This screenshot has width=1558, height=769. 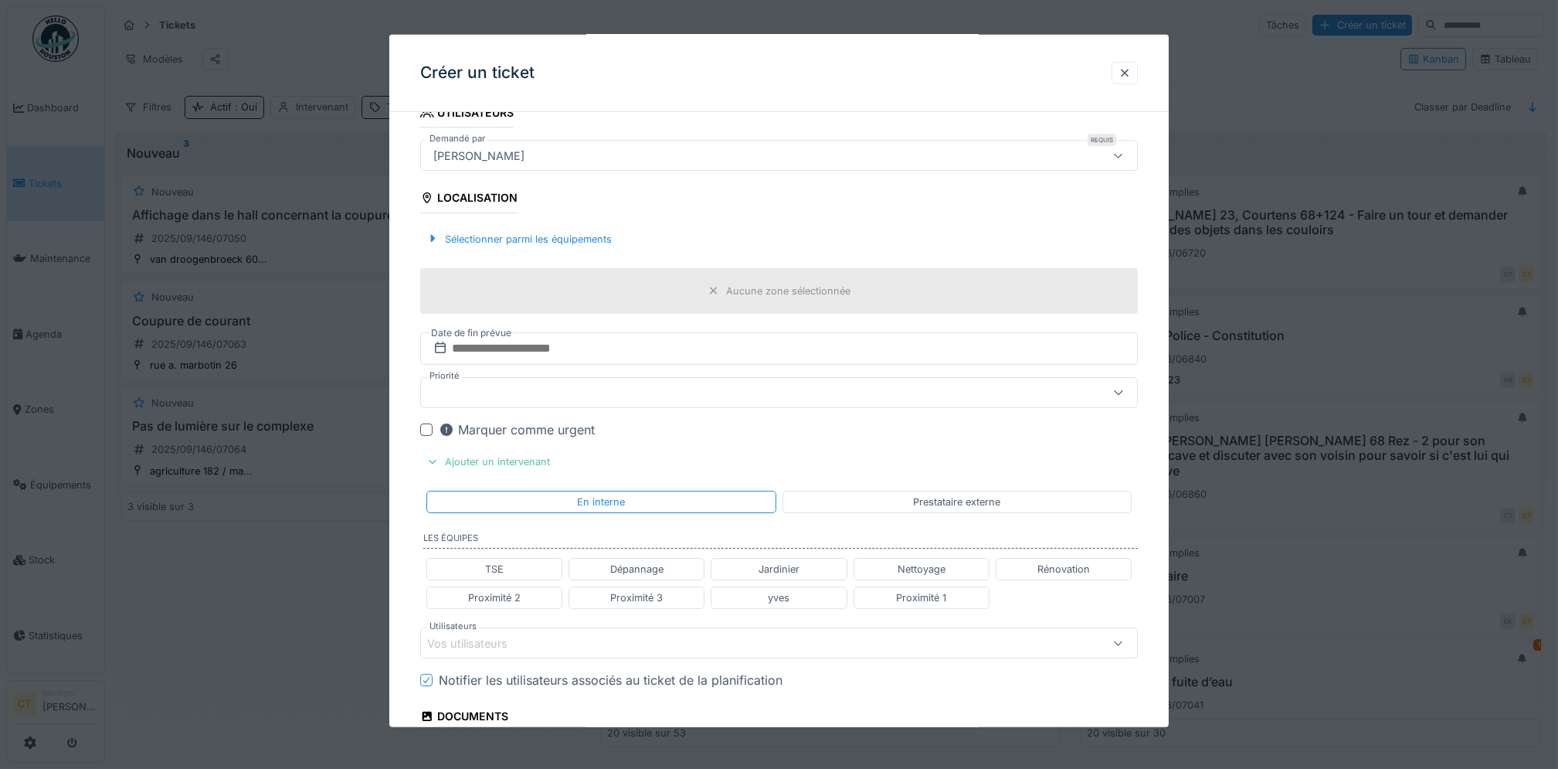 I want to click on div: Jardinier, so click(x=779, y=569).